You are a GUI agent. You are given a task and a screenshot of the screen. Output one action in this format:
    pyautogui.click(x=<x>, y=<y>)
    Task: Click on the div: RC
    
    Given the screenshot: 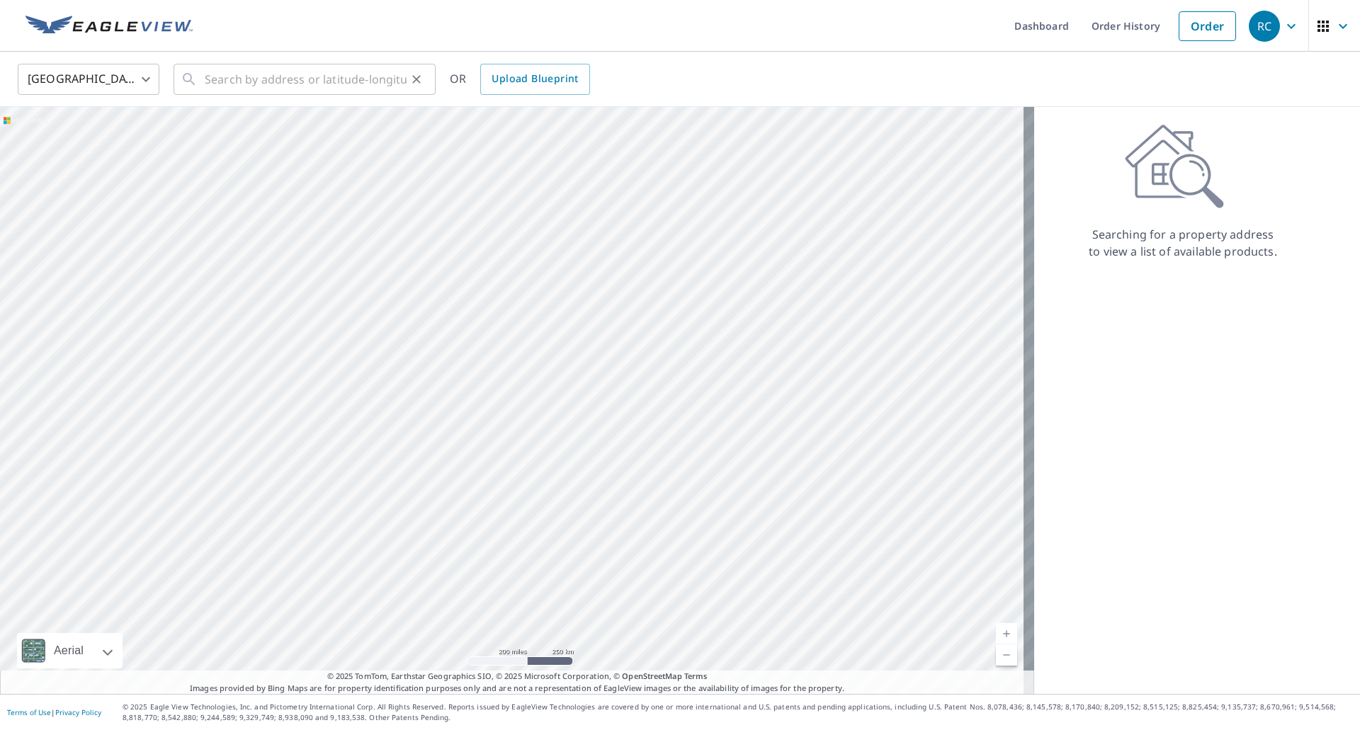 What is the action you would take?
    pyautogui.click(x=1264, y=26)
    